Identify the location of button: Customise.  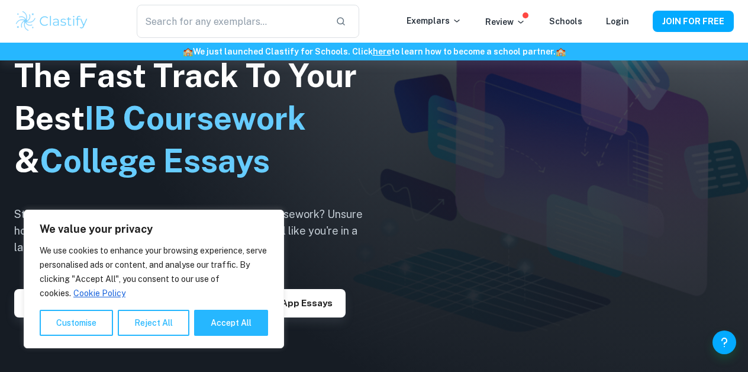
(76, 323).